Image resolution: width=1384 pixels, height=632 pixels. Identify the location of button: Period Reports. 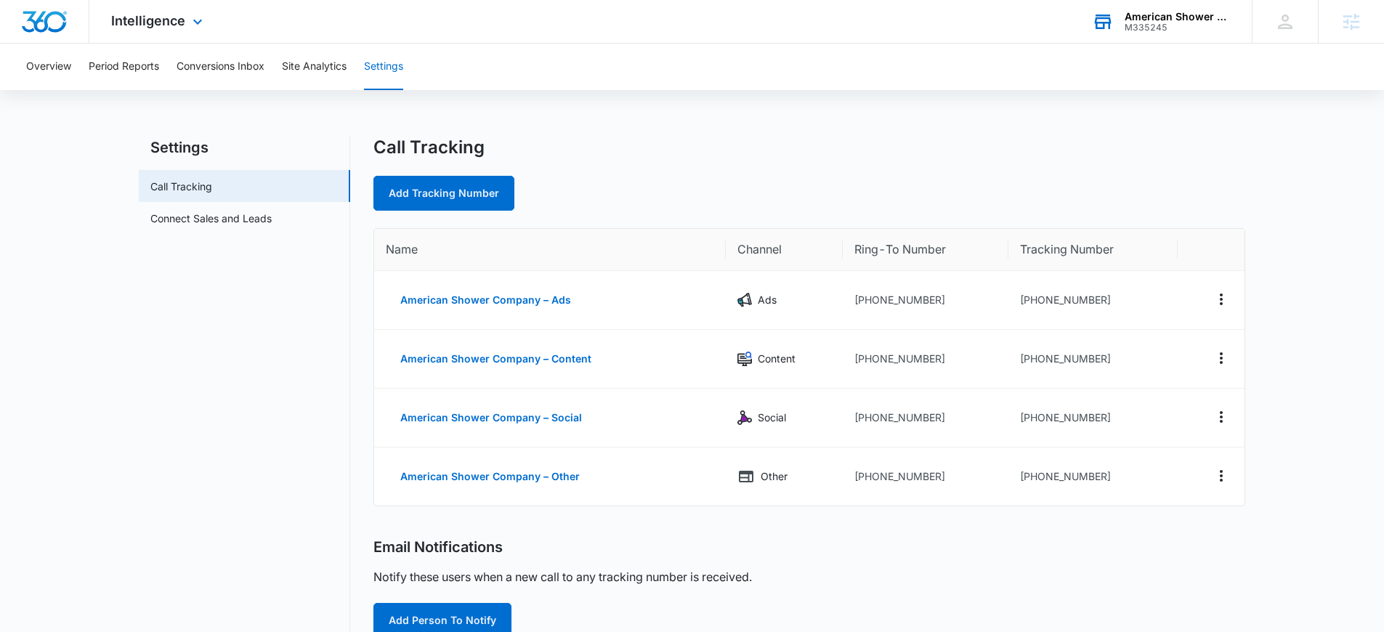
(124, 67).